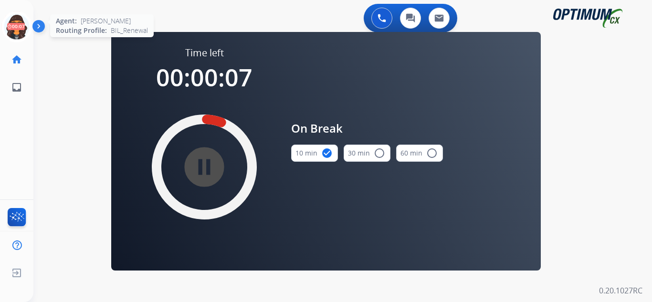 This screenshot has width=652, height=302. Describe the element at coordinates (81, 31) in the screenshot. I see `span: Routing Profile:` at that location.